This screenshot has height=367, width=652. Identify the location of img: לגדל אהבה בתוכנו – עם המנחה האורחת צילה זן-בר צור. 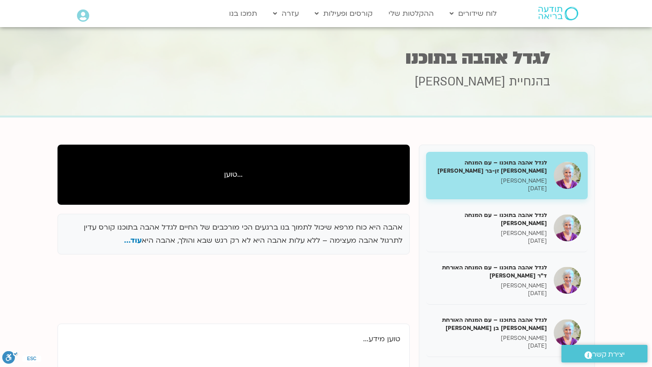
(567, 176).